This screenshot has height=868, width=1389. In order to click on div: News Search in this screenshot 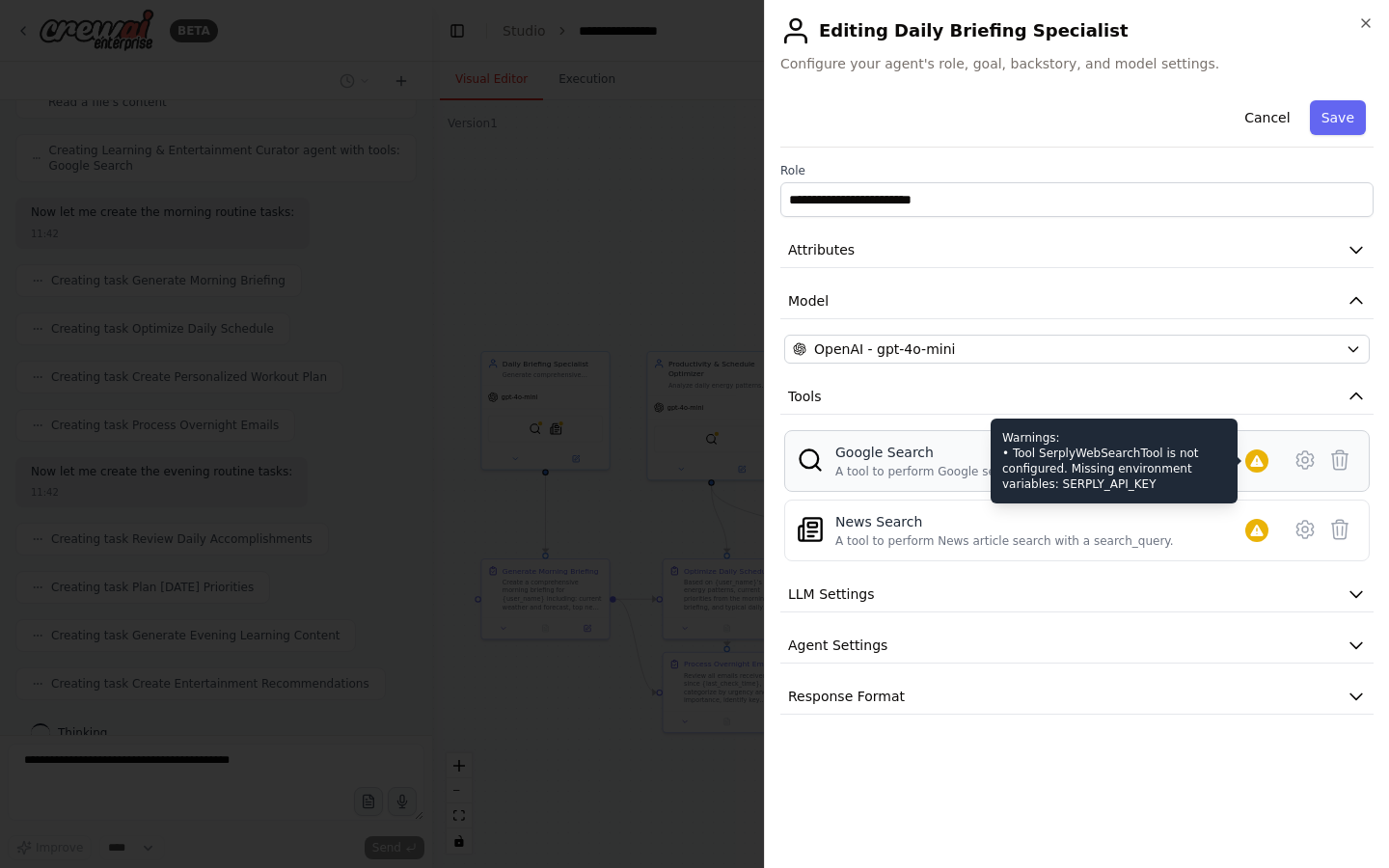, I will do `click(1004, 521)`.